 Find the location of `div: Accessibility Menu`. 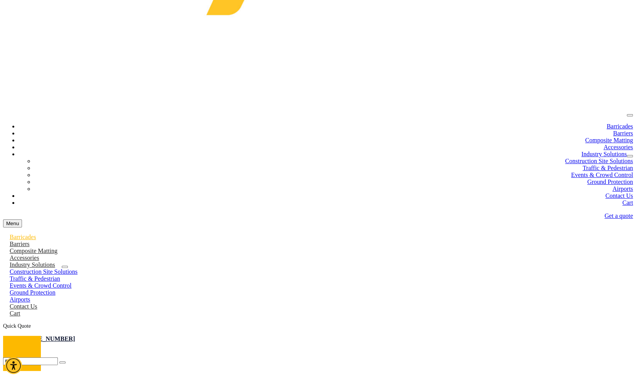

div: Accessibility Menu is located at coordinates (14, 366).